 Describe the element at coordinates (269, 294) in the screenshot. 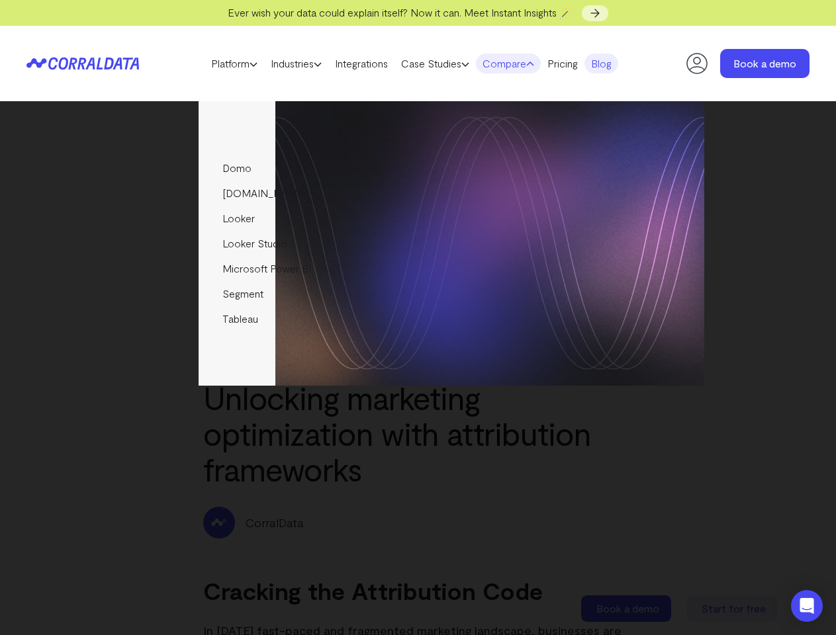

I see `a: Segment` at that location.